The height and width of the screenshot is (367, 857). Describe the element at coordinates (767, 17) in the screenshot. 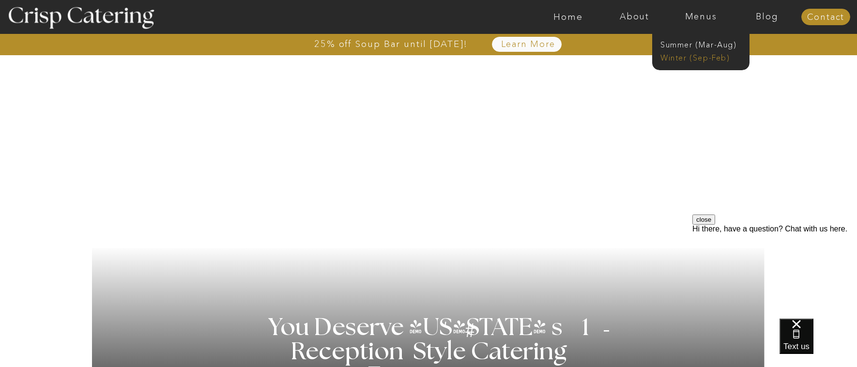

I see `nav: Blog` at that location.